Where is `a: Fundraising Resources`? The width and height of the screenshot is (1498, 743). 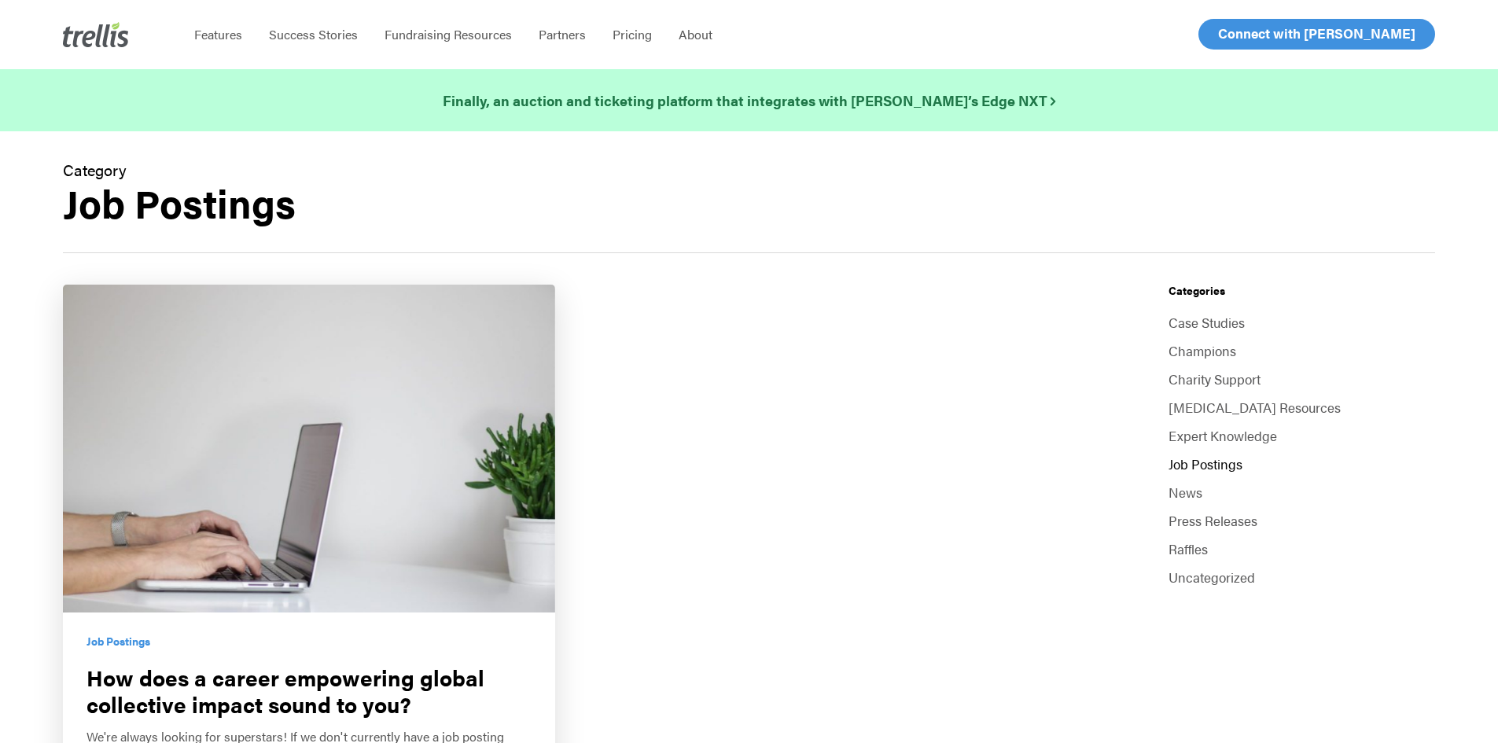
a: Fundraising Resources is located at coordinates (448, 35).